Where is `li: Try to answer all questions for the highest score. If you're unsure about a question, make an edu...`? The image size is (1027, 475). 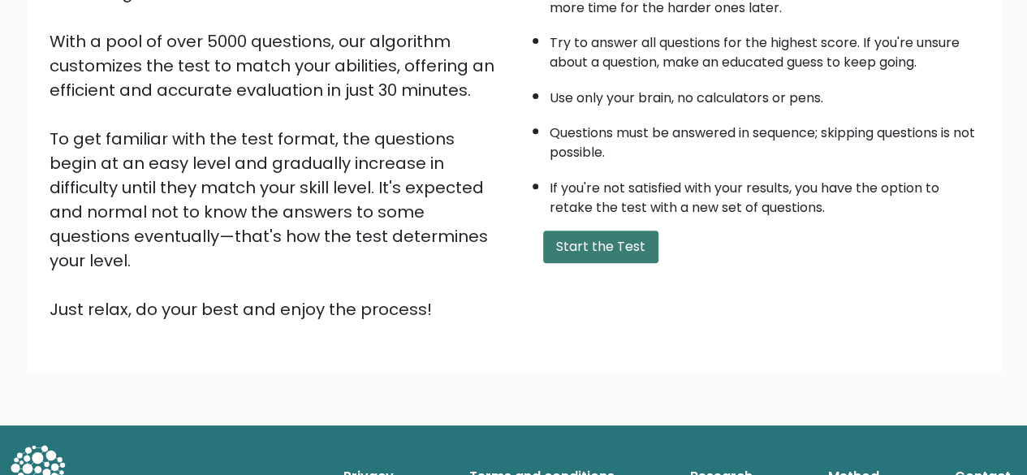 li: Try to answer all questions for the highest score. If you're unsure about a question, make an edu... is located at coordinates (764, 49).